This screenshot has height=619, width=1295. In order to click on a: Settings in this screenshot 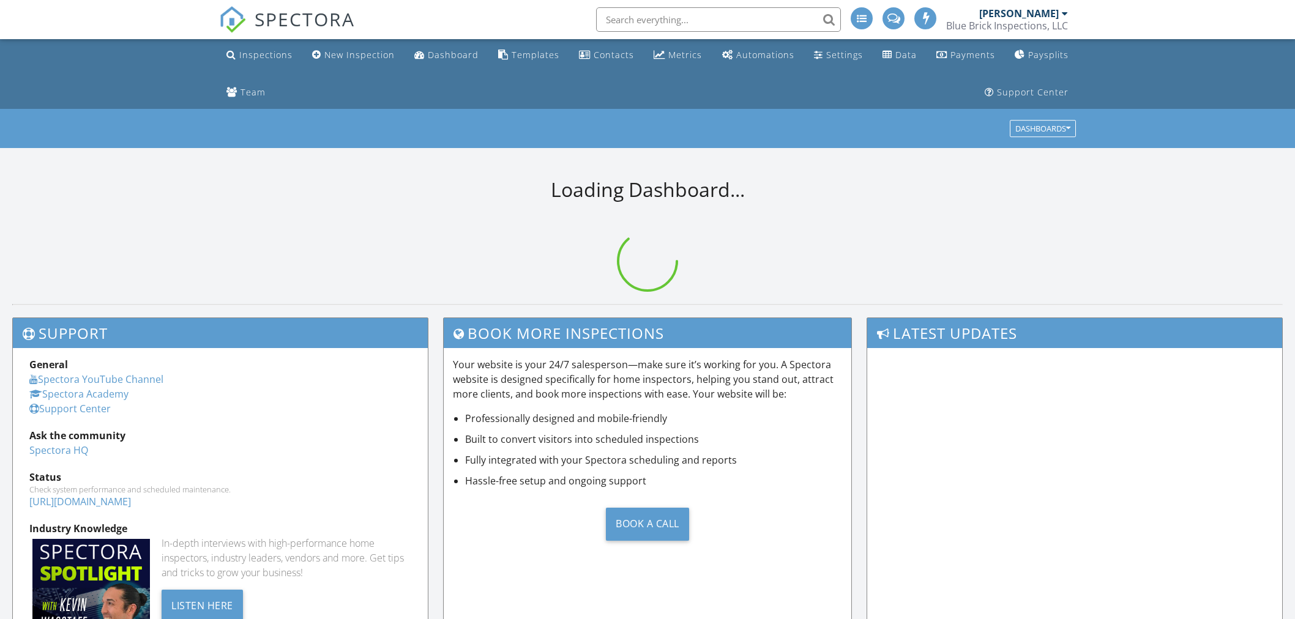, I will do `click(839, 55)`.